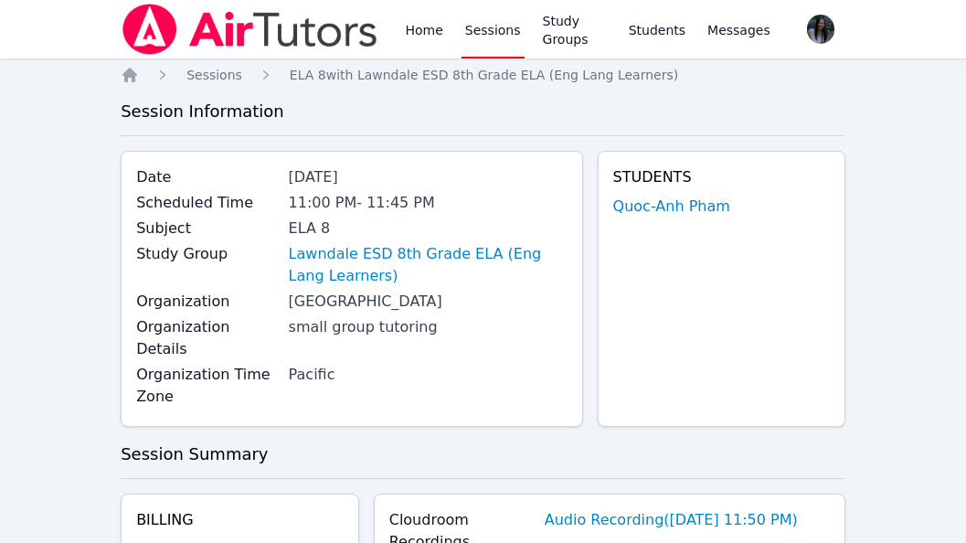 The image size is (966, 543). What do you see at coordinates (484, 75) in the screenshot?
I see `span: ELA 8 with Lawndale ESD 8th Grade ELA (Eng Lang Learners)` at bounding box center [484, 75].